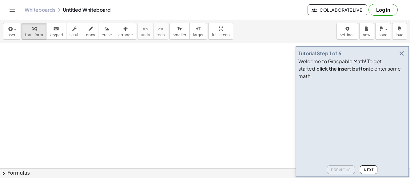 This screenshot has height=178, width=410. What do you see at coordinates (352, 69) in the screenshot?
I see `div: Welcome to Graspable Math! To get started, to enter some math.` at bounding box center [352, 69].